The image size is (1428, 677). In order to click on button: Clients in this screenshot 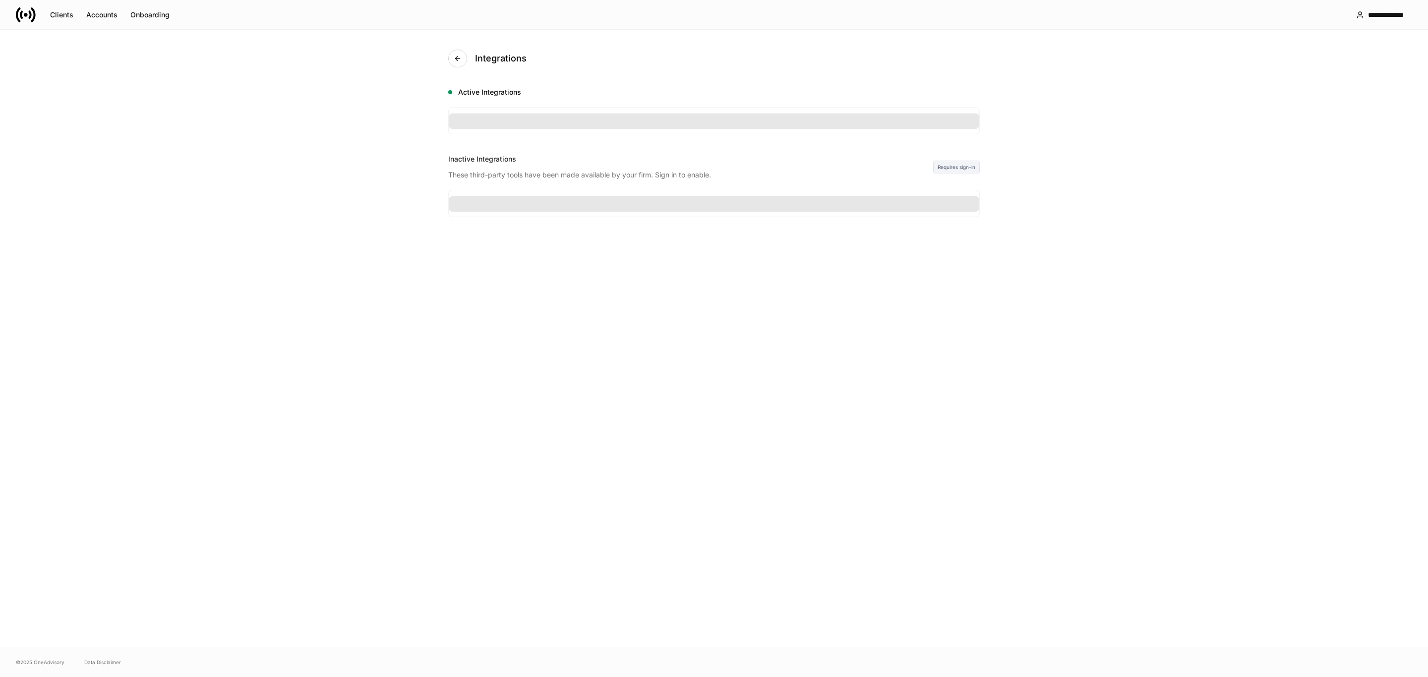, I will do `click(61, 15)`.